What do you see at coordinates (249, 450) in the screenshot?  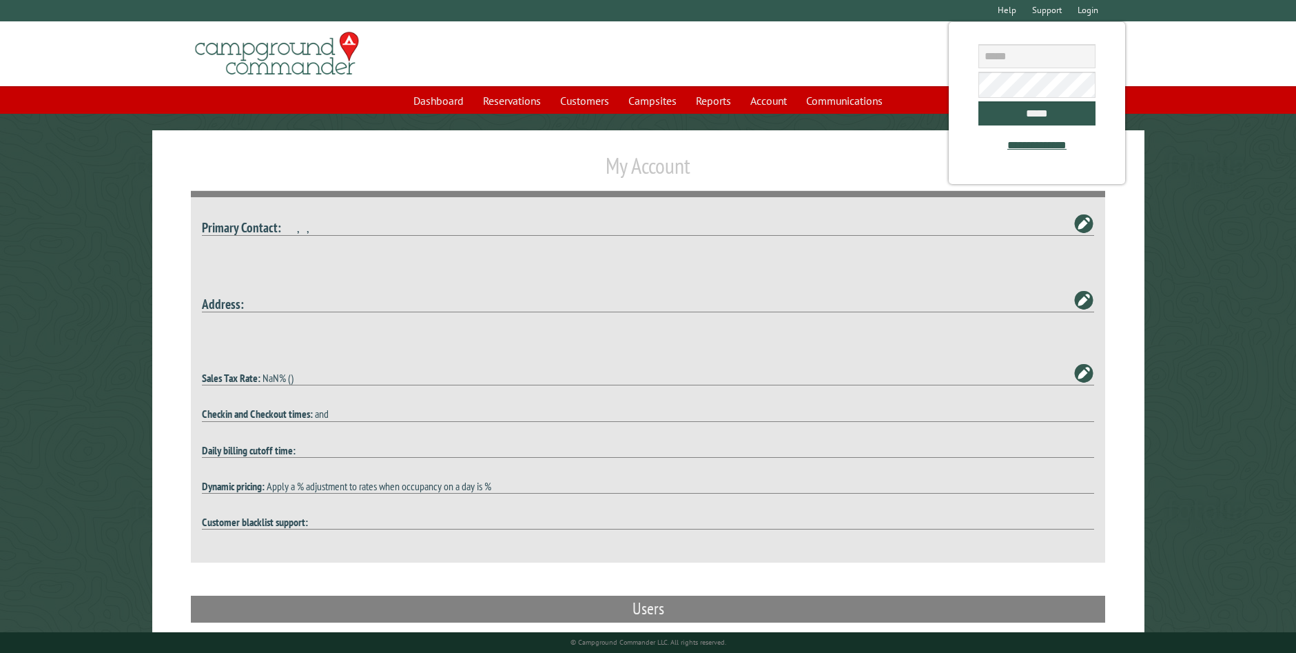 I see `strong: Daily billing cutoff time:` at bounding box center [249, 450].